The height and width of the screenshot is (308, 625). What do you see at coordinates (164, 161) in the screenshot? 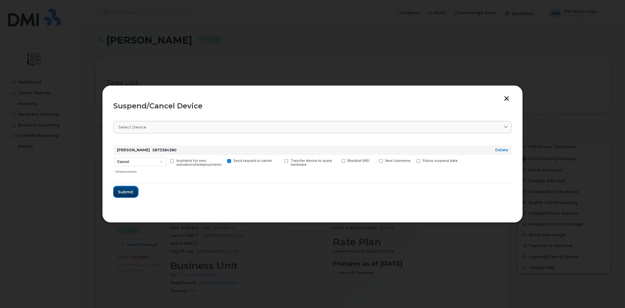
I see `input: Available for new activations/redeployments` at bounding box center [164, 161].